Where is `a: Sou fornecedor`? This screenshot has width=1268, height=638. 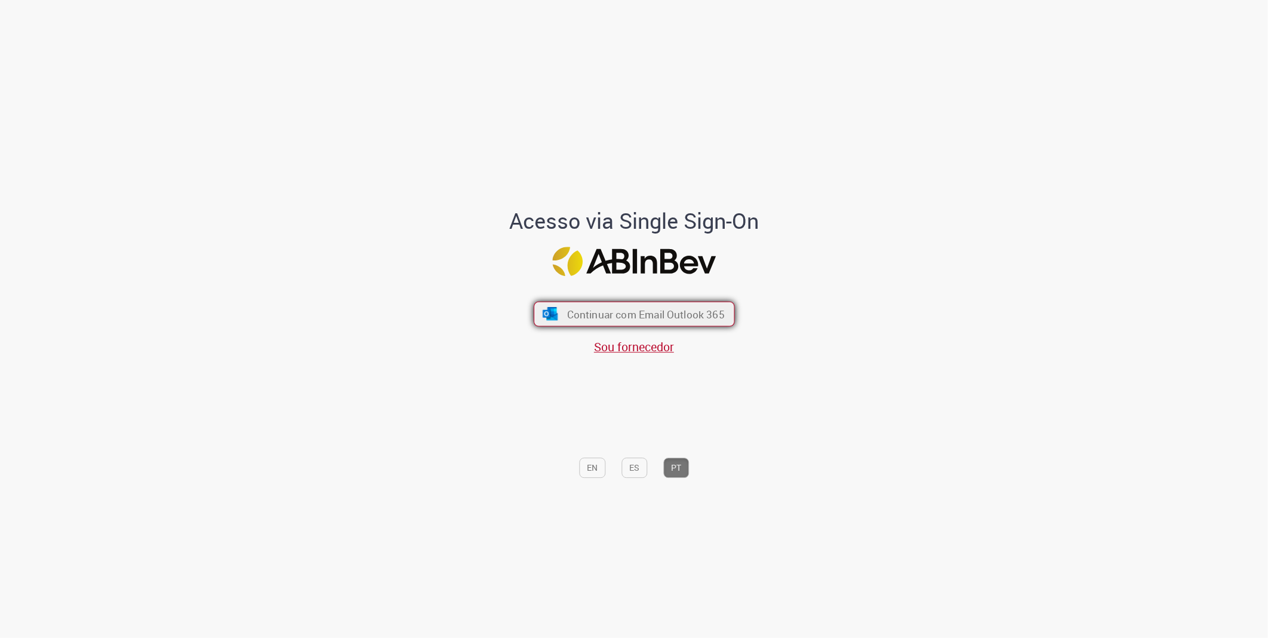
a: Sou fornecedor is located at coordinates (634, 346).